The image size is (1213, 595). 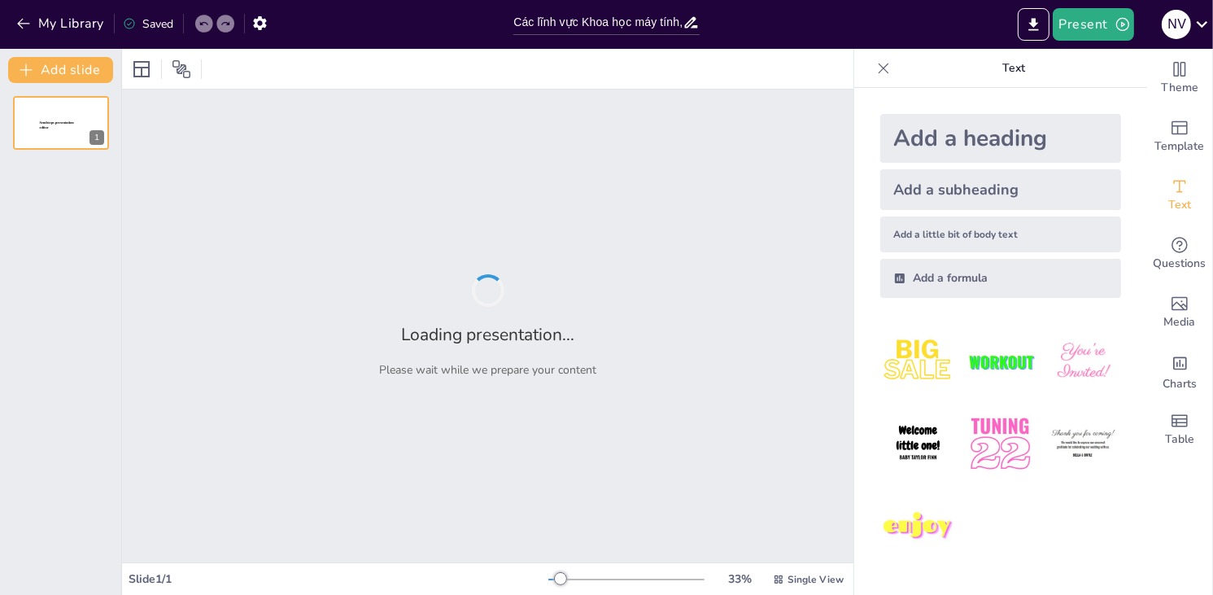 What do you see at coordinates (487, 334) in the screenshot?
I see `h2: Loading presentation...` at bounding box center [487, 334].